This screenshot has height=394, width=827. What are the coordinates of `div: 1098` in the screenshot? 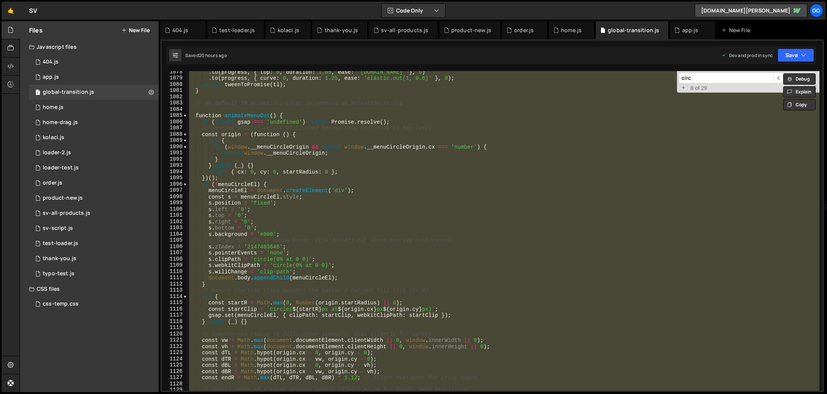 It's located at (175, 197).